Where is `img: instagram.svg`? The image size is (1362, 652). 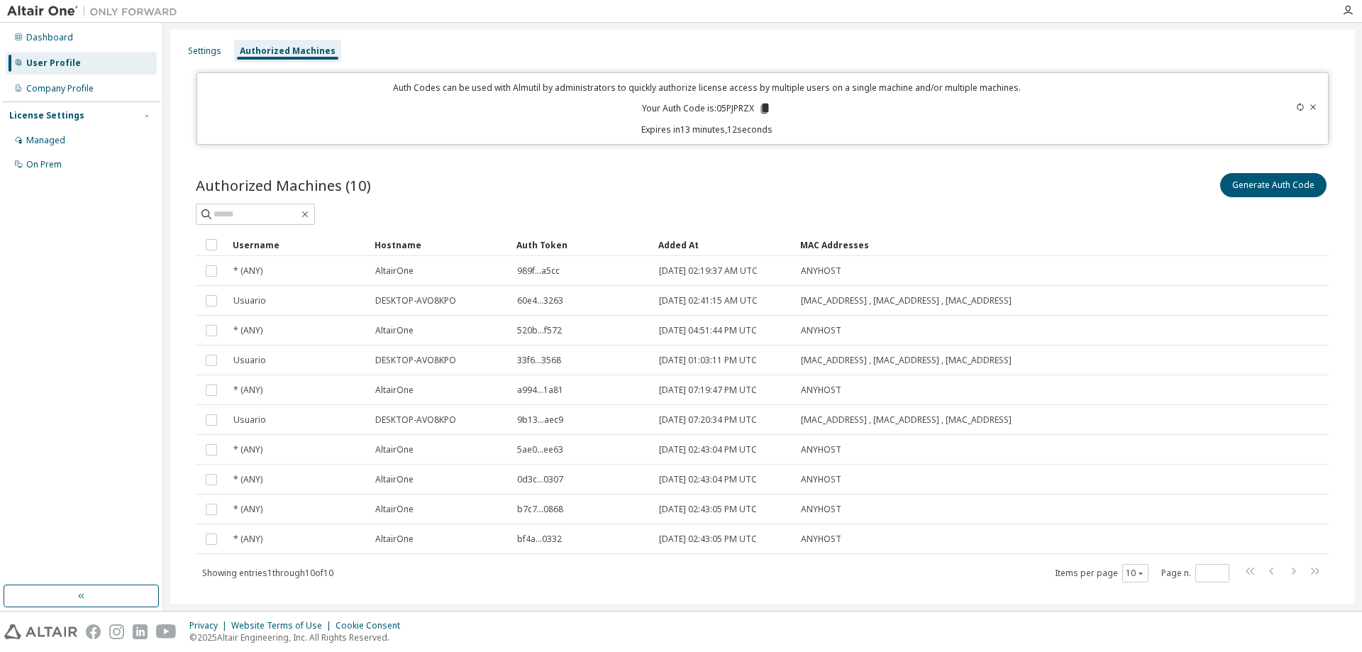
img: instagram.svg is located at coordinates (116, 631).